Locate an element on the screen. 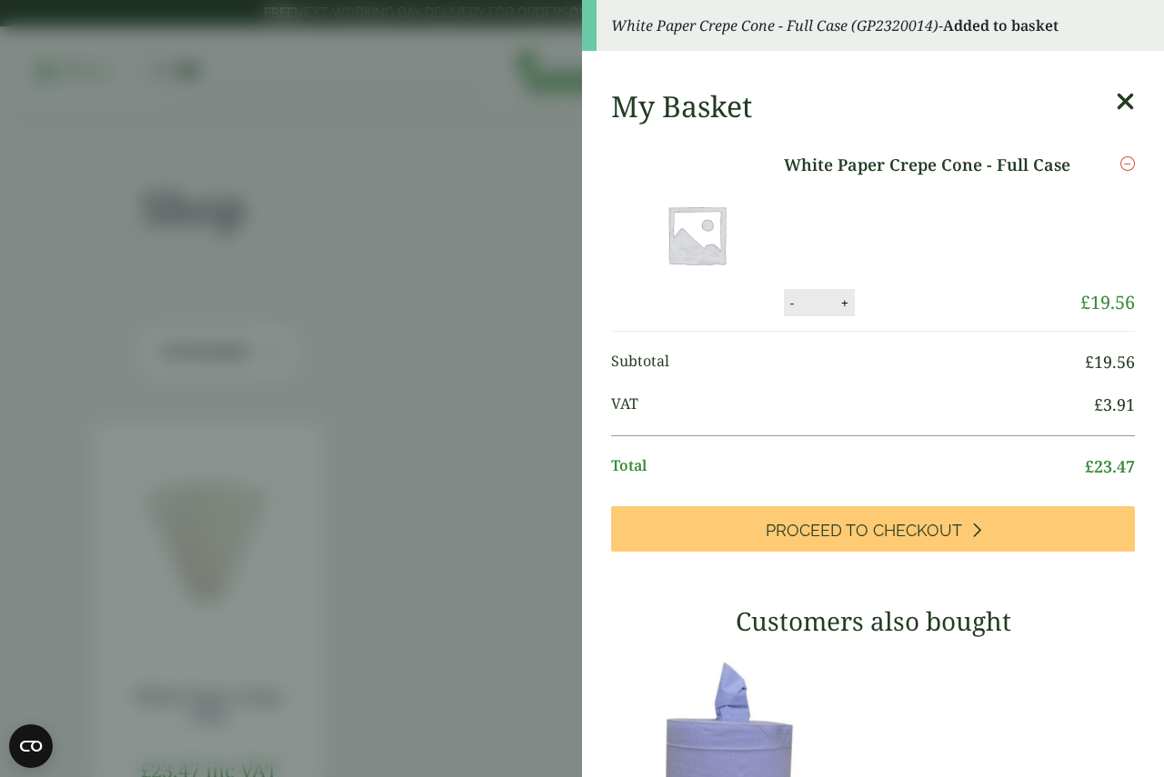  h3: Customers also bought is located at coordinates (873, 622).